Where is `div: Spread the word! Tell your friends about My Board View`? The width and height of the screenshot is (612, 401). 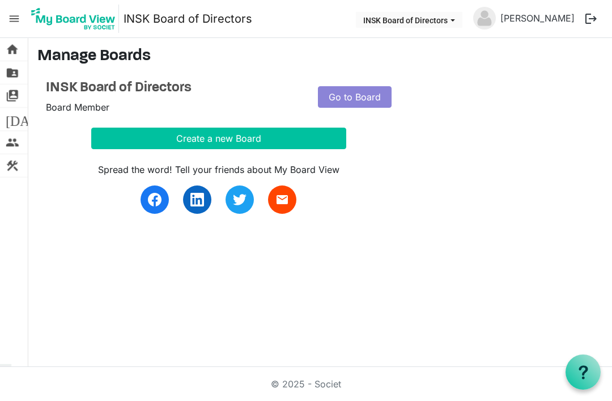
div: Spread the word! Tell your friends about My Board View is located at coordinates (219, 170).